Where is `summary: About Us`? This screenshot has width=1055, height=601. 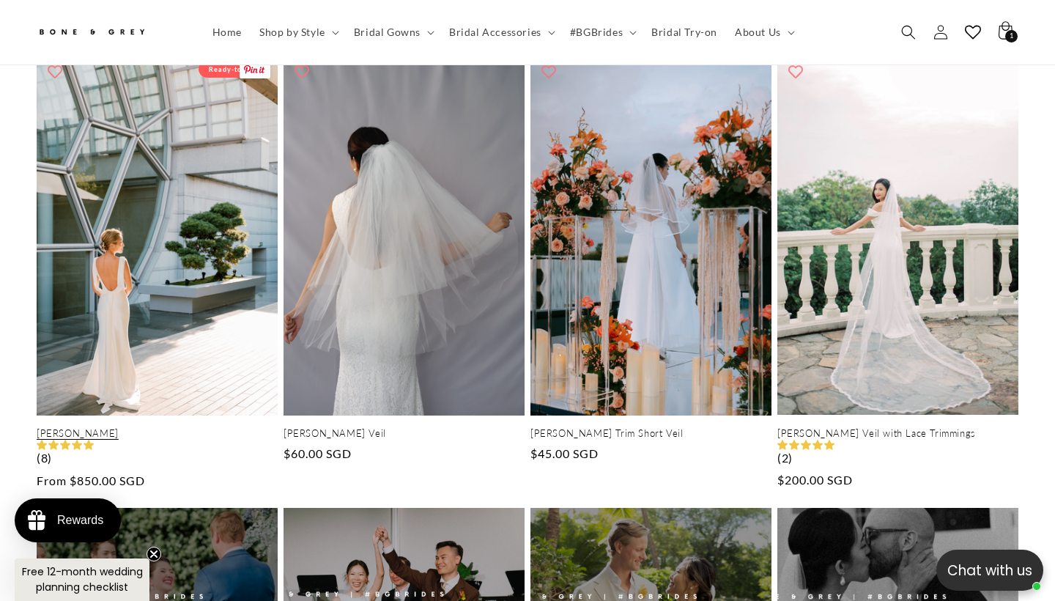 summary: About Us is located at coordinates (764, 32).